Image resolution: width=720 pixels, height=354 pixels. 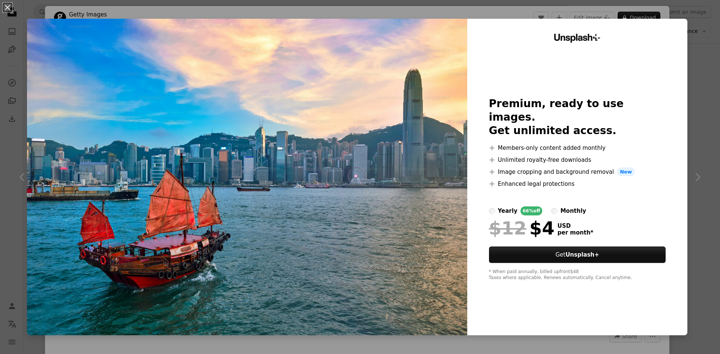 What do you see at coordinates (492, 211) in the screenshot?
I see `input: yearly66%off` at bounding box center [492, 211].